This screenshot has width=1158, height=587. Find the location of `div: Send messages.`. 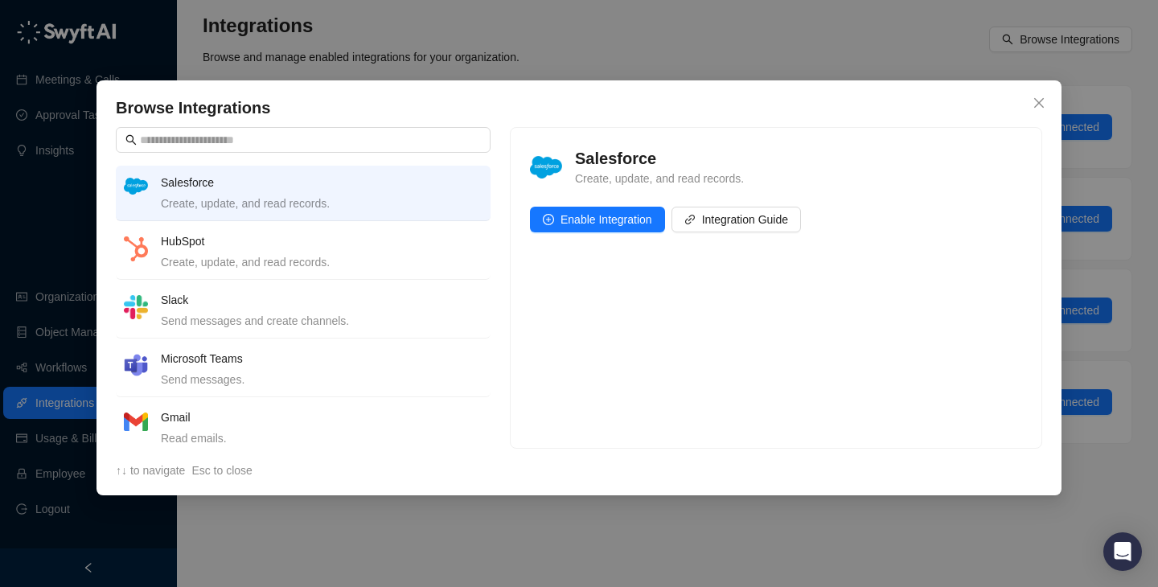

div: Send messages. is located at coordinates (322, 380).